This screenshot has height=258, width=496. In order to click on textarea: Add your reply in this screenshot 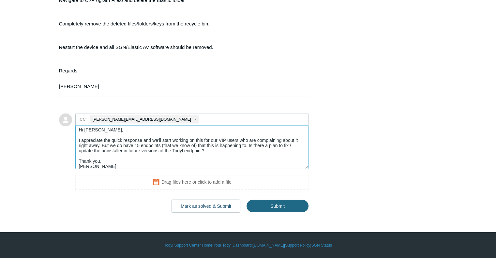, I will do `click(192, 147)`.